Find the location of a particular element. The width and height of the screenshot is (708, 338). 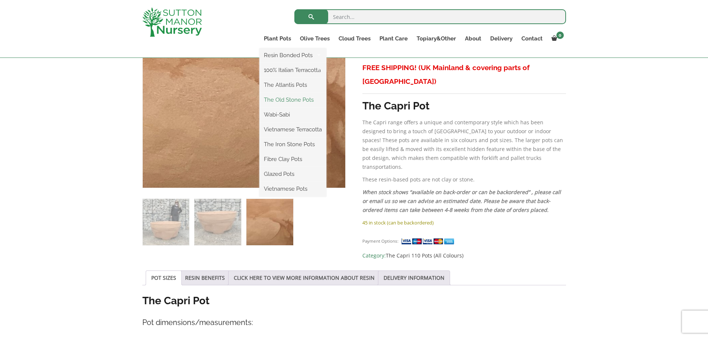

a: Delivery is located at coordinates (501, 39).